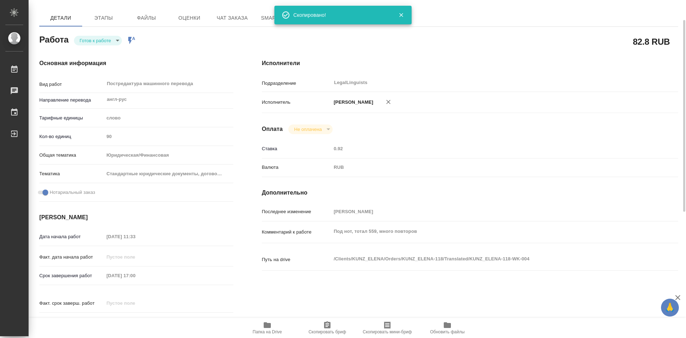 This screenshot has width=686, height=338. I want to click on span: Скопировать бриф, so click(327, 332).